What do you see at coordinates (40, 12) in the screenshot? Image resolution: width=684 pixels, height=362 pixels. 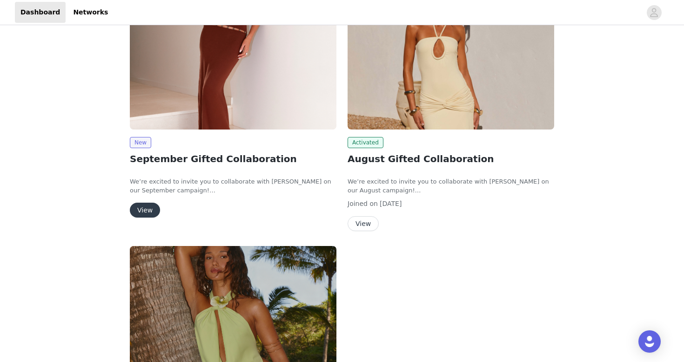 I see `a: Dashboard` at bounding box center [40, 12].